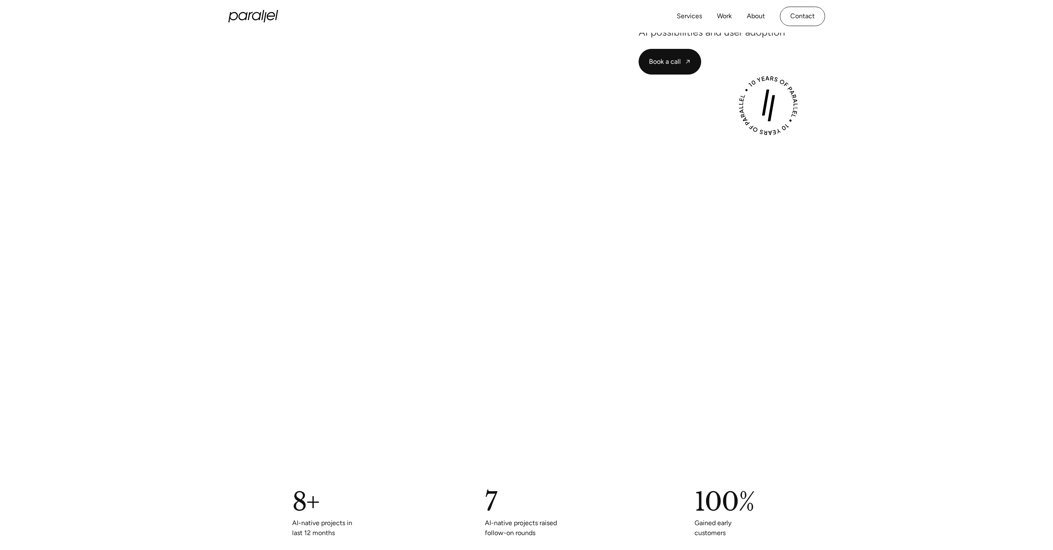 The width and height of the screenshot is (1053, 550). I want to click on a: Services, so click(689, 16).